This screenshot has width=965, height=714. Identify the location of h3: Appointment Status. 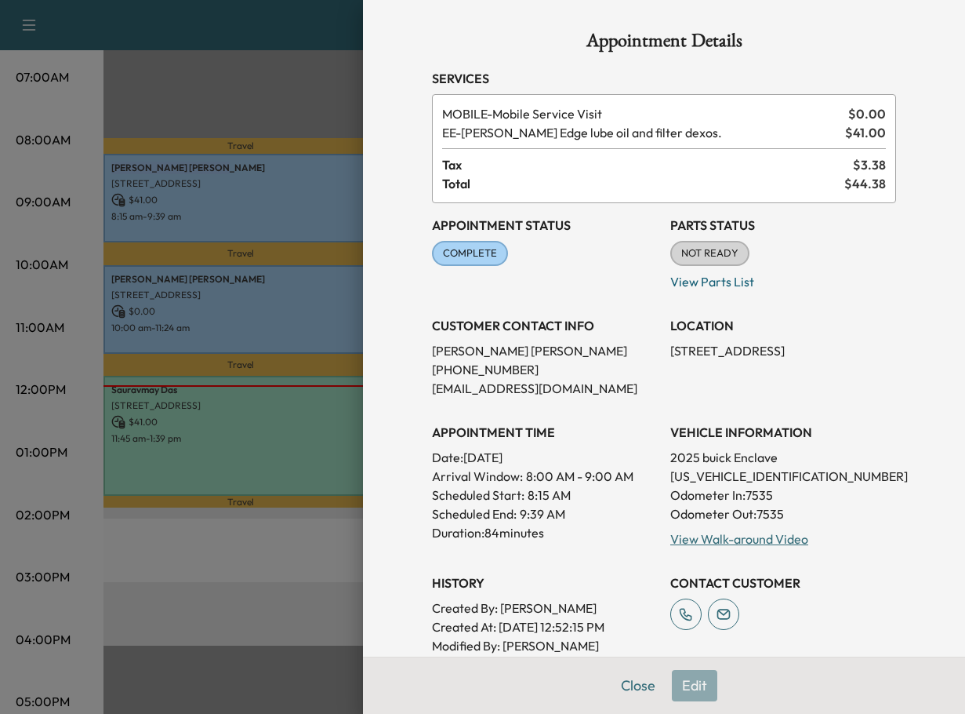
(545, 225).